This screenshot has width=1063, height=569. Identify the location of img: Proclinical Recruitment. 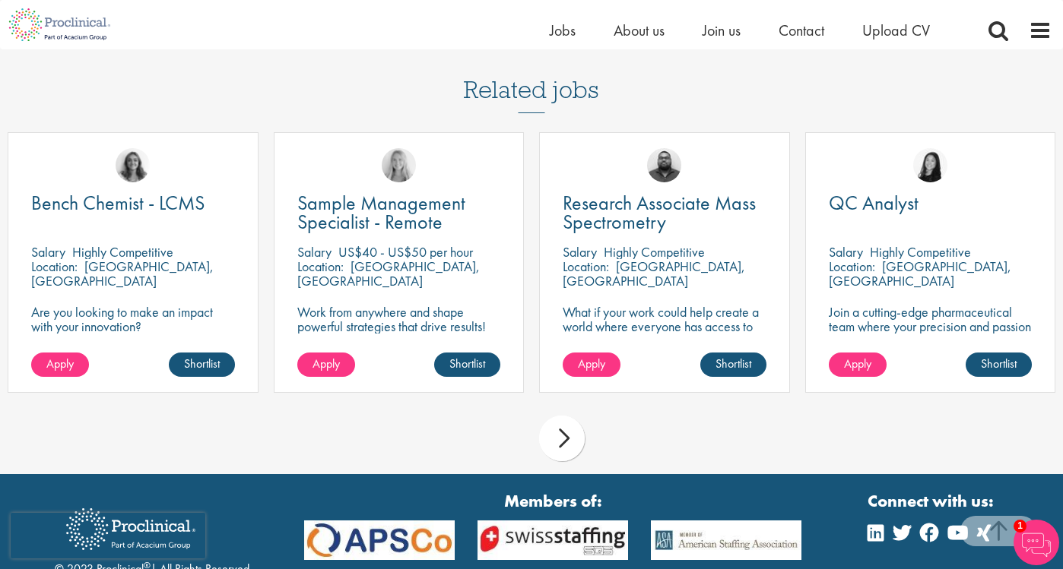
(131, 529).